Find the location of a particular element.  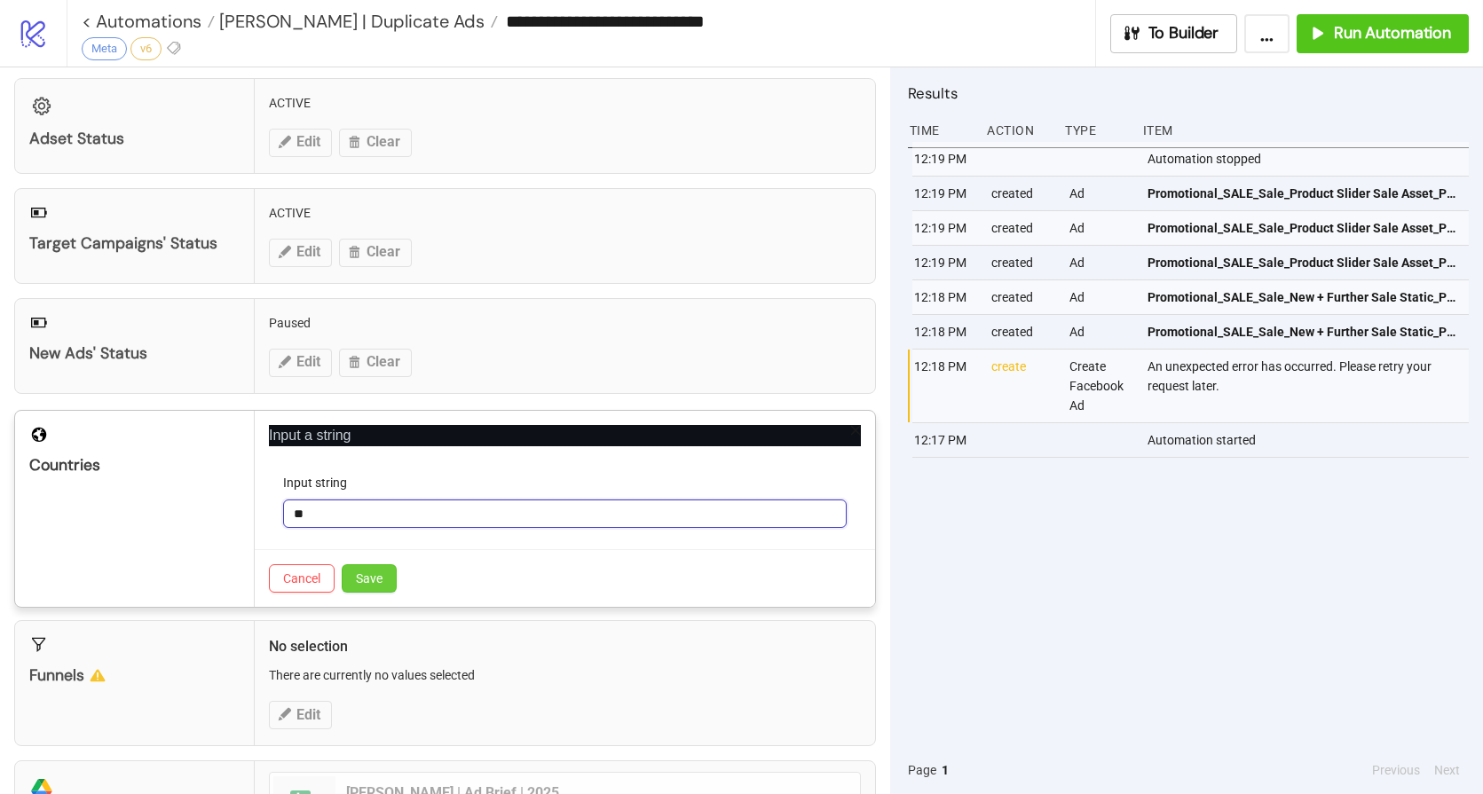

div: Action is located at coordinates (1018, 130).